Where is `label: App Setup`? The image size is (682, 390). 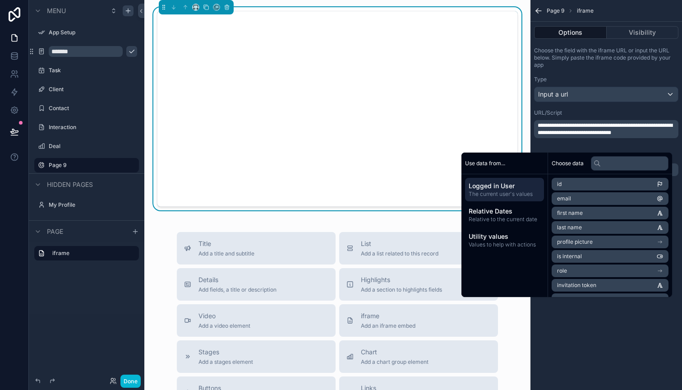 label: App Setup is located at coordinates (93, 32).